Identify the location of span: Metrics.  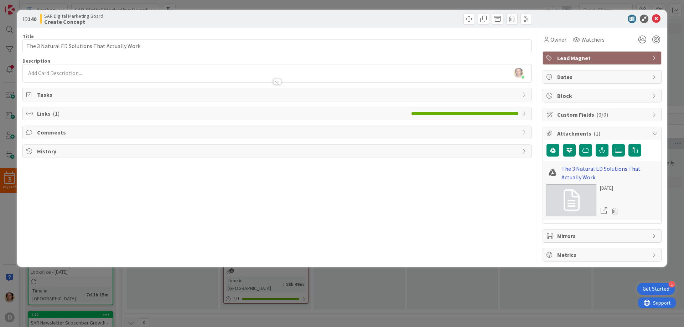
(603, 255).